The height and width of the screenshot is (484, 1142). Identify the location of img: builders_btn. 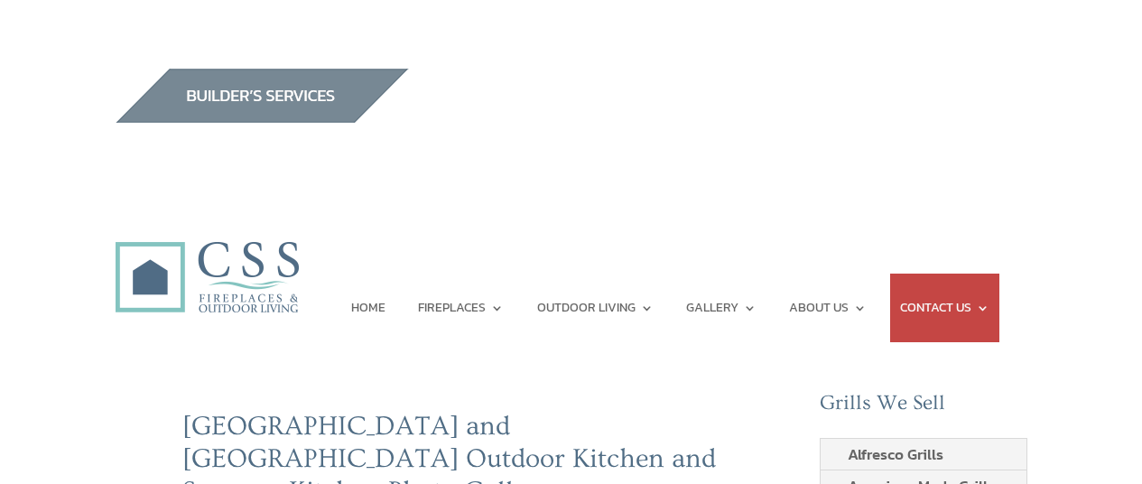
(262, 96).